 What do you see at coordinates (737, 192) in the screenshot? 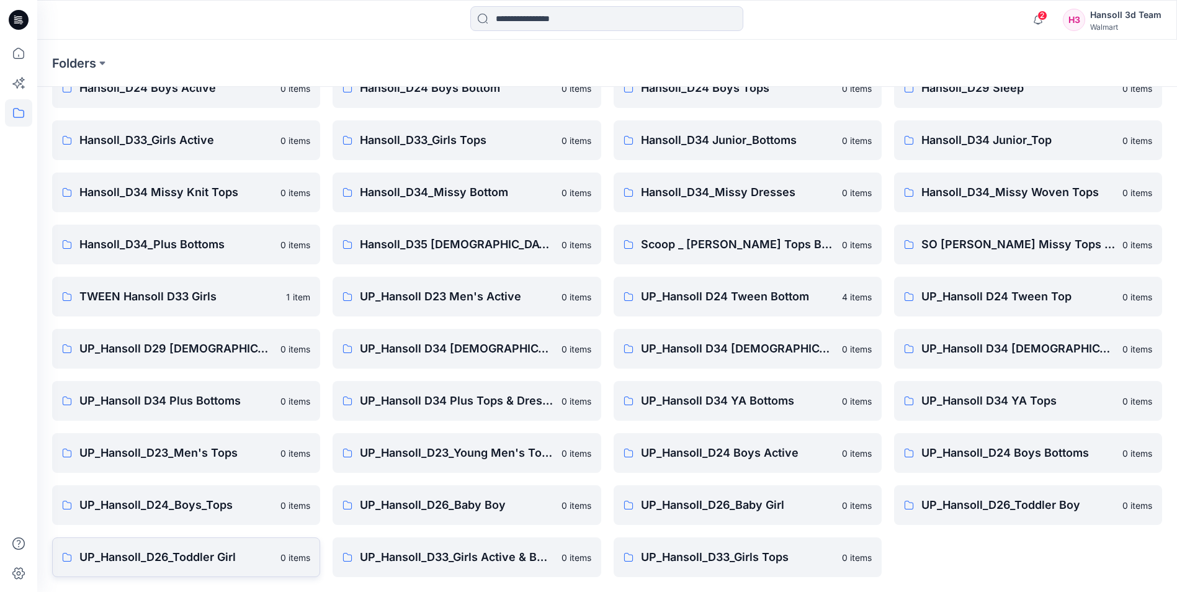
I see `p: Hansoll_D34_Missy Dresses` at bounding box center [737, 192].